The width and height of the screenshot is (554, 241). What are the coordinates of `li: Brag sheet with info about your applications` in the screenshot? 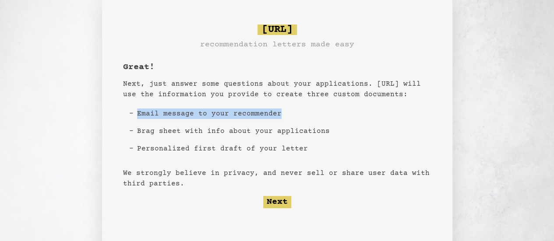 It's located at (233, 131).